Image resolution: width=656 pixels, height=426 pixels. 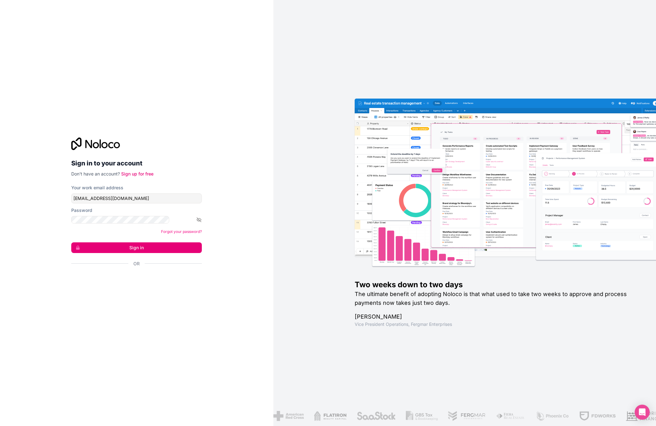 I want to click on img: /assets/airreading-FwAmRzSr.png, so click(x=502, y=416).